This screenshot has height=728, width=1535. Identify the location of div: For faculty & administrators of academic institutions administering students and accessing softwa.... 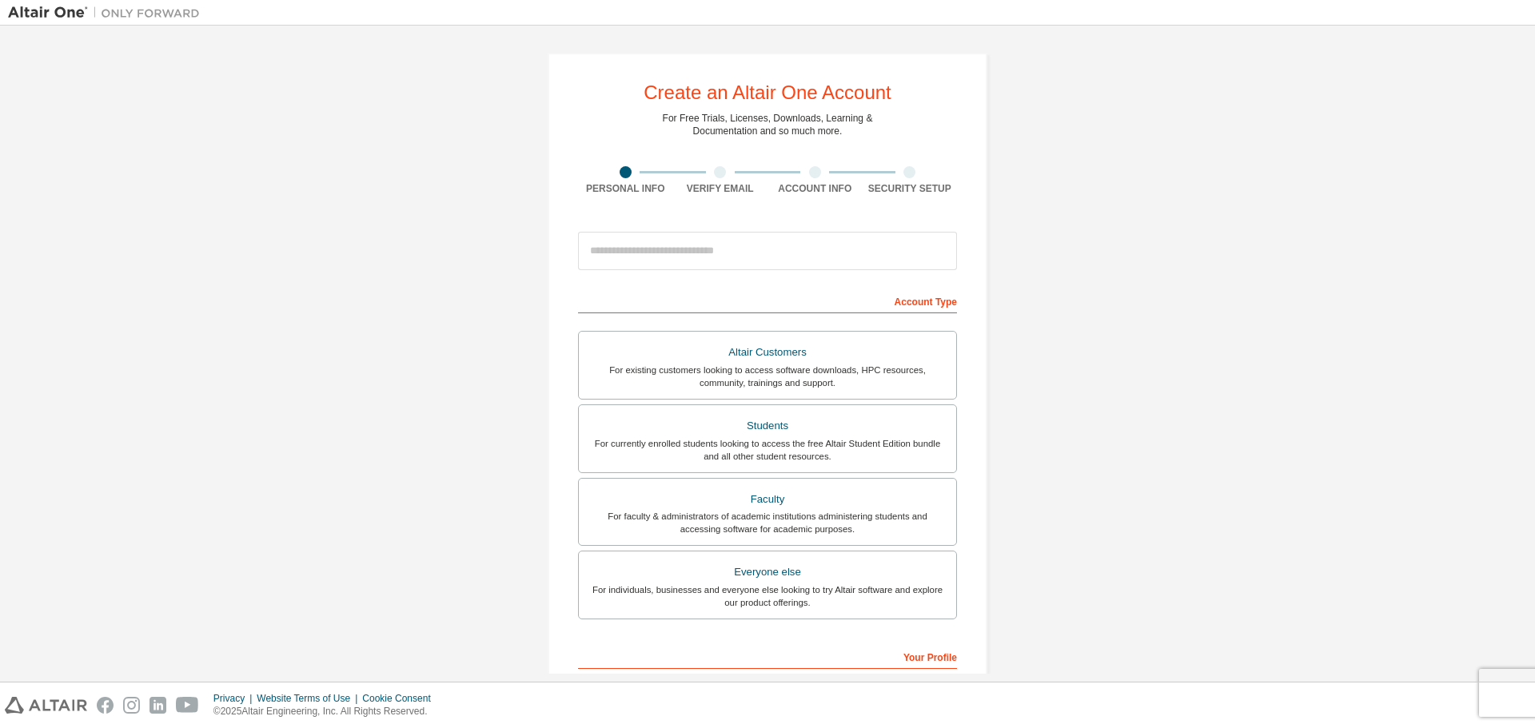
(767, 523).